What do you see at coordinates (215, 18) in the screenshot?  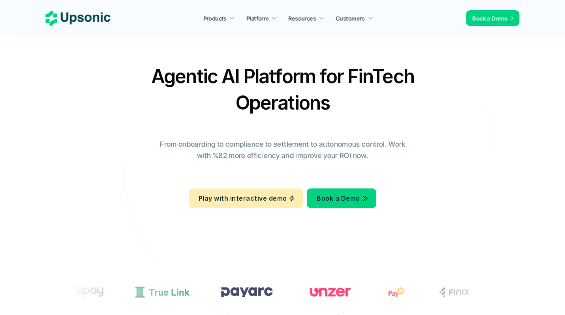 I see `p: Products` at bounding box center [215, 18].